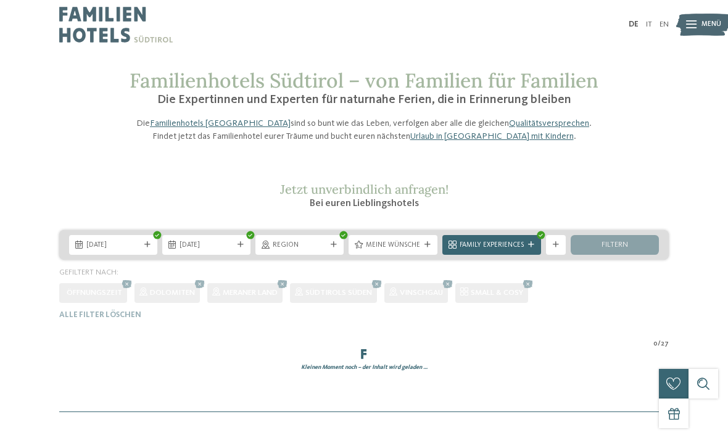 The width and height of the screenshot is (728, 438). Describe the element at coordinates (664, 344) in the screenshot. I see `span: 27` at that location.